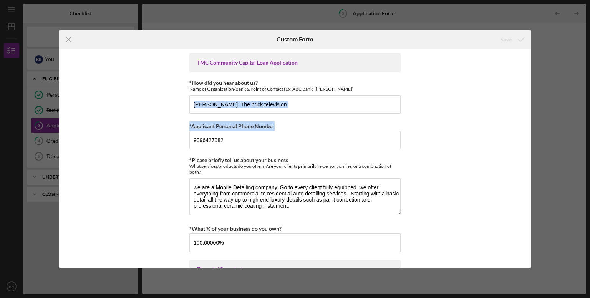 This screenshot has width=590, height=298. I want to click on h6: Custom Form, so click(294, 39).